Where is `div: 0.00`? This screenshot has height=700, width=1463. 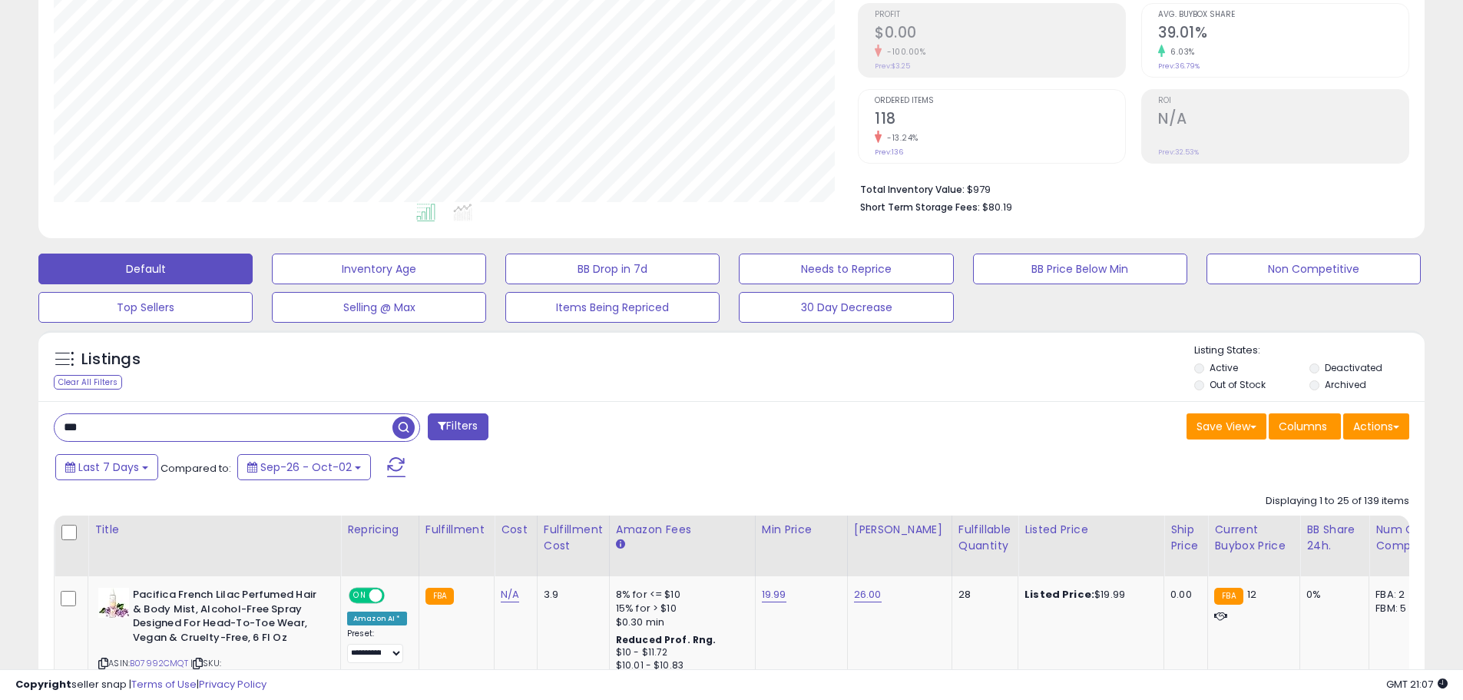 div: 0.00 is located at coordinates (1183, 595).